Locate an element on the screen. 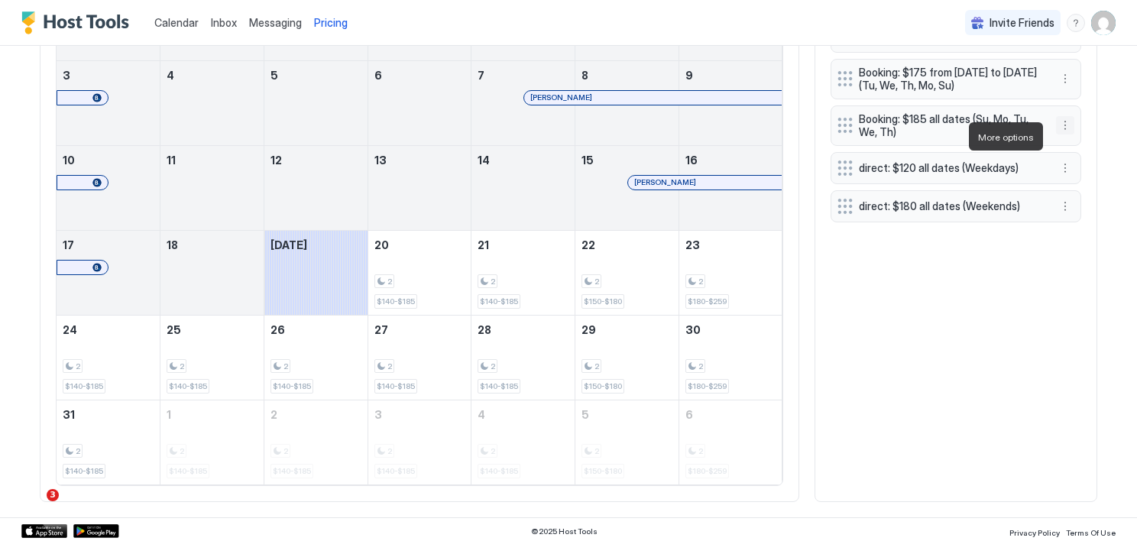  div: Host Tools Logo is located at coordinates (79, 23).